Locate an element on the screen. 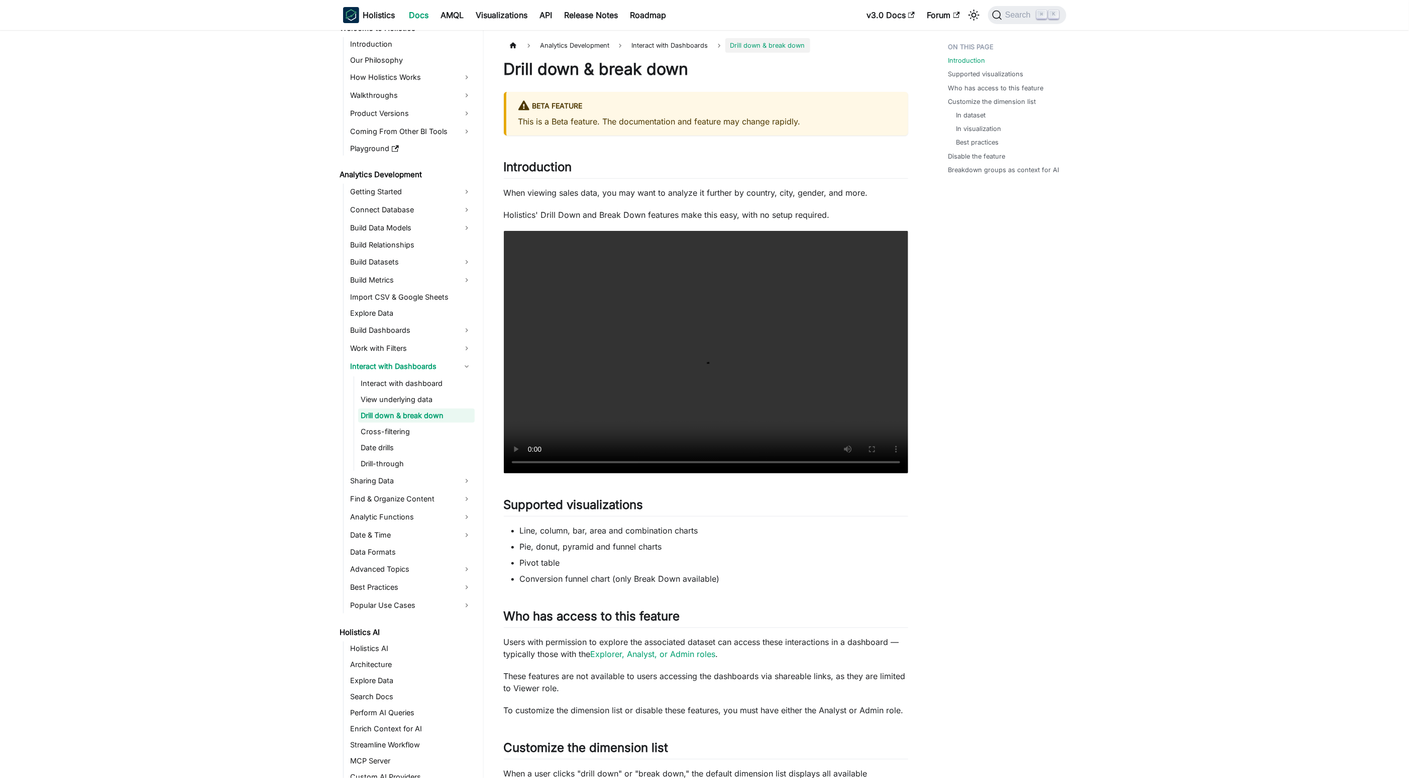 Image resolution: width=1409 pixels, height=778 pixels. a: Search Docs is located at coordinates (411, 697).